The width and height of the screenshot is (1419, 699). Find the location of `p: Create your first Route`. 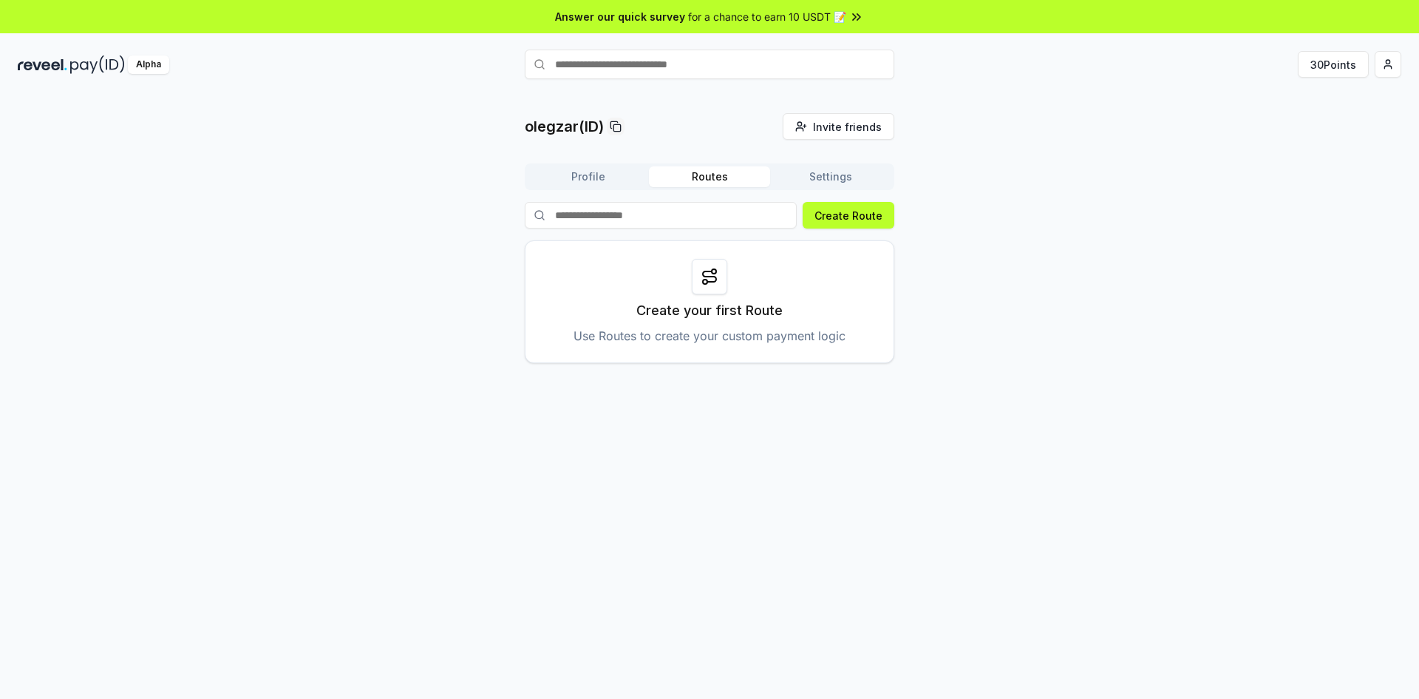

p: Create your first Route is located at coordinates (710, 310).